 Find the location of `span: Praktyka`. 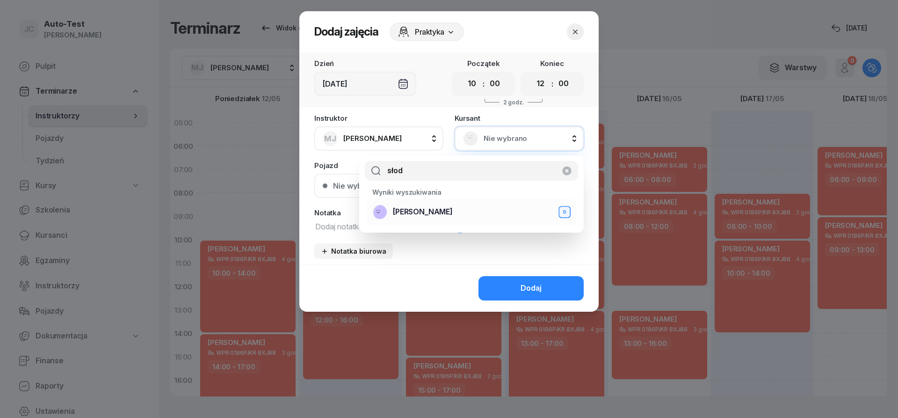

span: Praktyka is located at coordinates (429, 32).